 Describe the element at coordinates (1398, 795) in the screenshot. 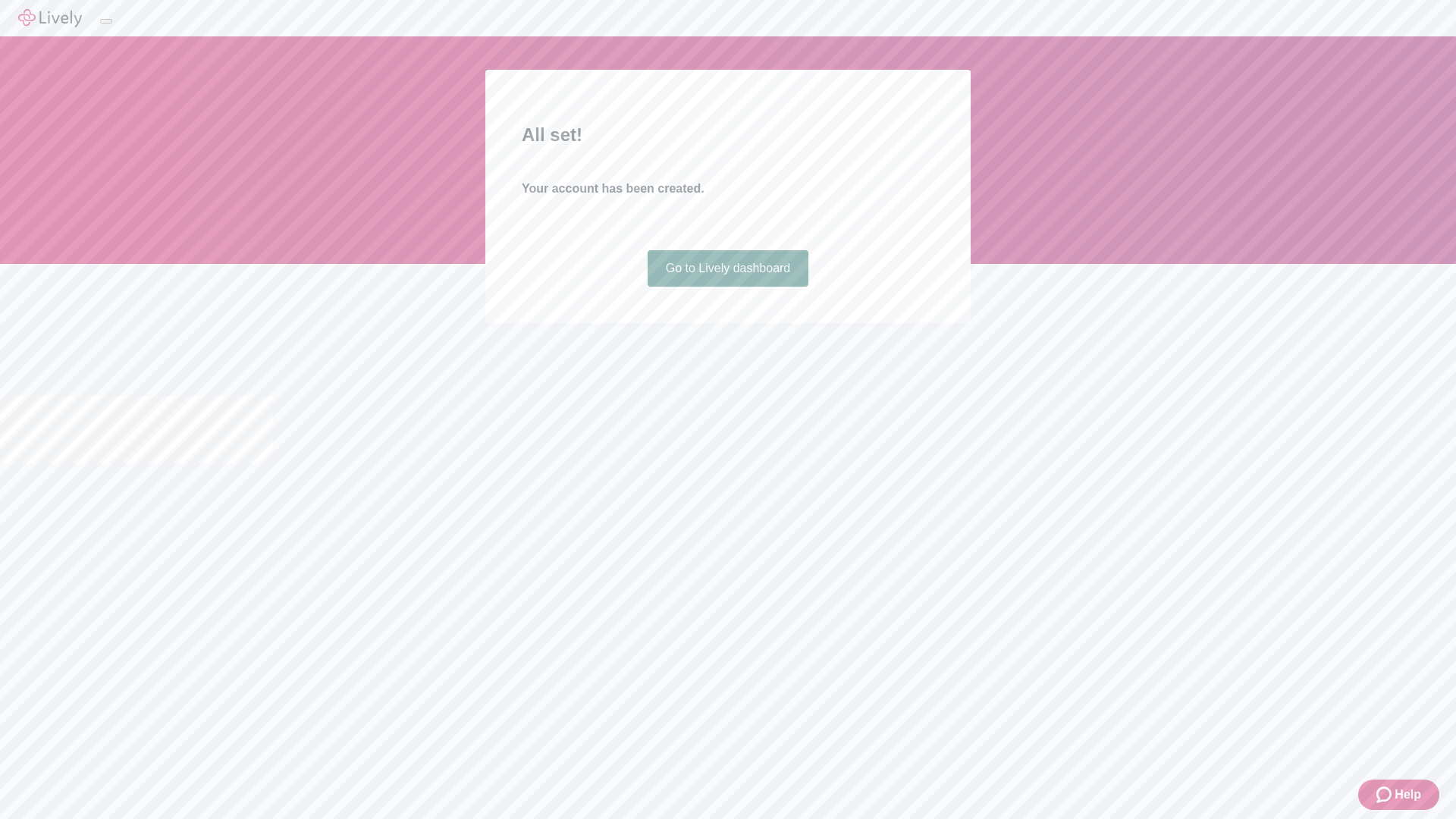

I see `button: Zendesk support iconHelp` at that location.